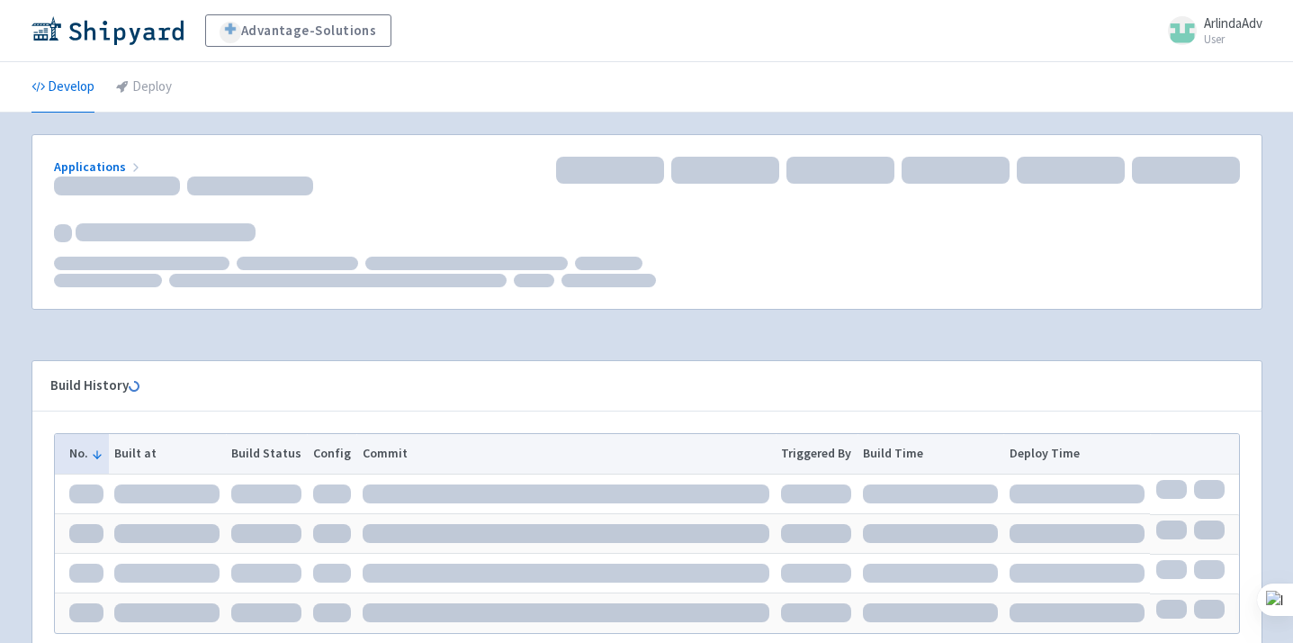 This screenshot has width=1293, height=643. I want to click on th: Config, so click(331, 454).